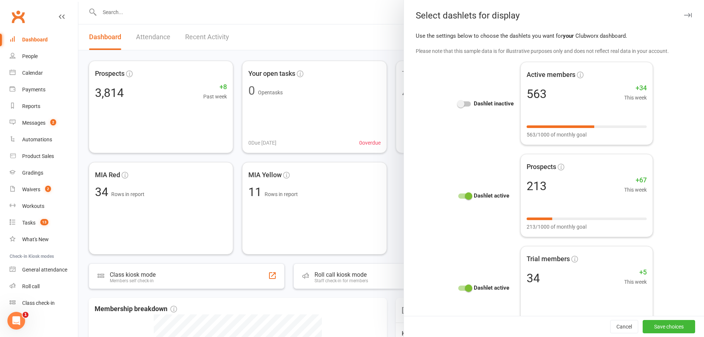 Image resolution: width=704 pixels, height=337 pixels. What do you see at coordinates (537, 186) in the screenshot?
I see `div: 213` at bounding box center [537, 186].